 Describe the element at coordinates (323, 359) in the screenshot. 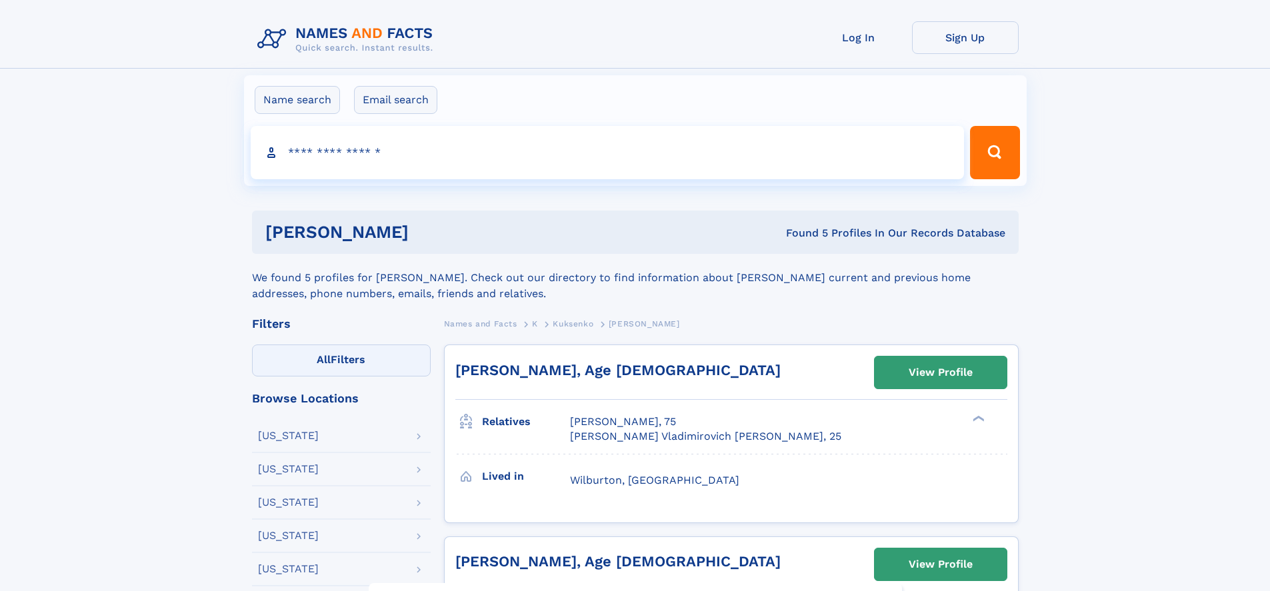

I see `span: All` at that location.